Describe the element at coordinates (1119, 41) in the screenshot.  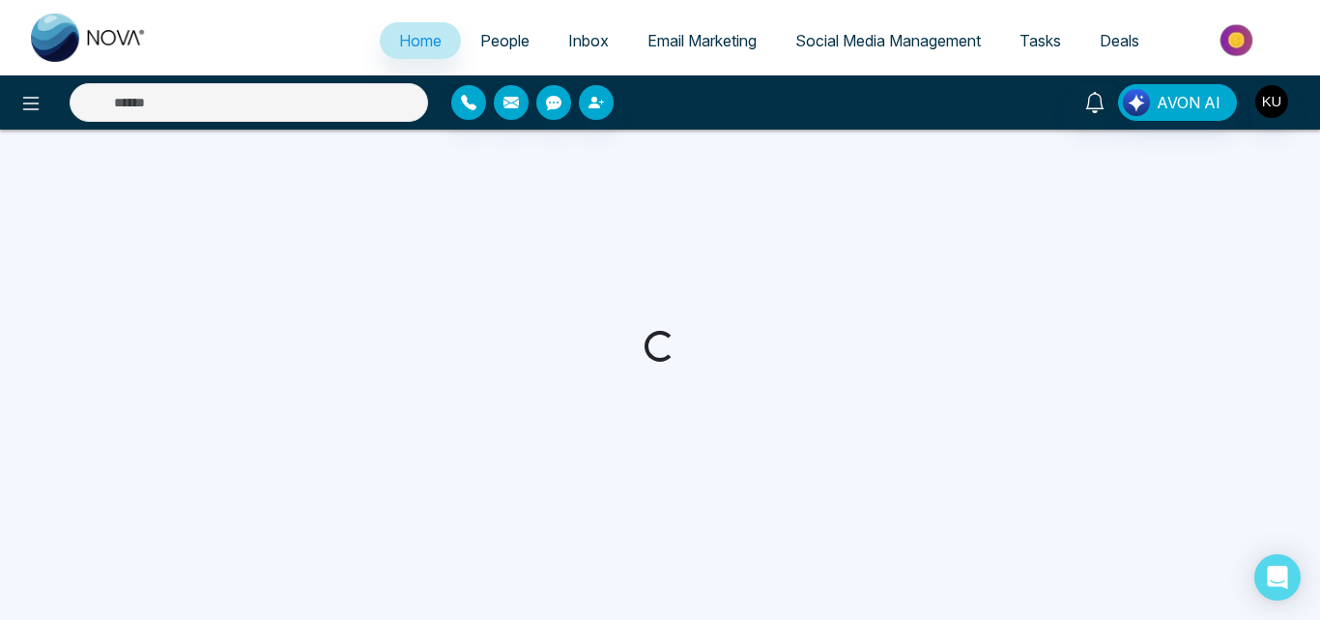
I see `a: Deals` at that location.